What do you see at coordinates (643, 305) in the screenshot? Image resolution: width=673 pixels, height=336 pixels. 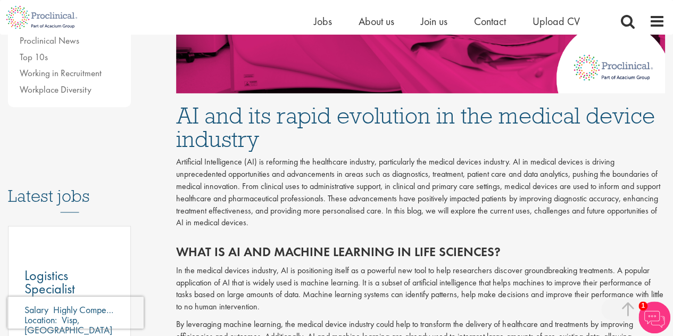 I see `span: 1` at bounding box center [643, 305].